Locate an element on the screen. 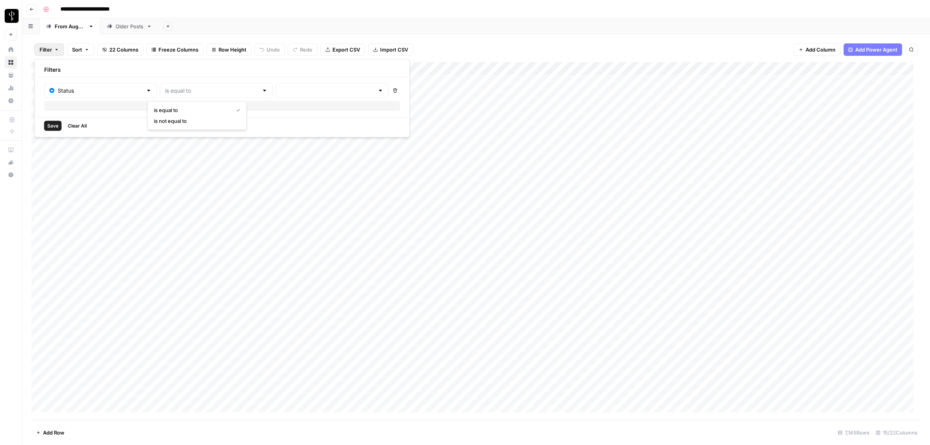 The height and width of the screenshot is (445, 930). input: is equal to is located at coordinates (211, 91).